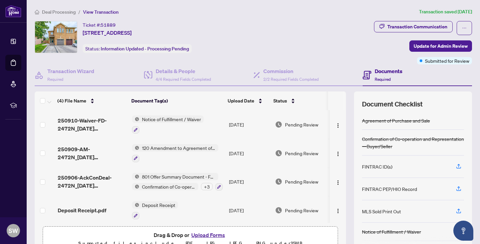  What do you see at coordinates (377, 166) in the screenshot?
I see `div: FINTRAC ID(s)` at bounding box center [377, 166].